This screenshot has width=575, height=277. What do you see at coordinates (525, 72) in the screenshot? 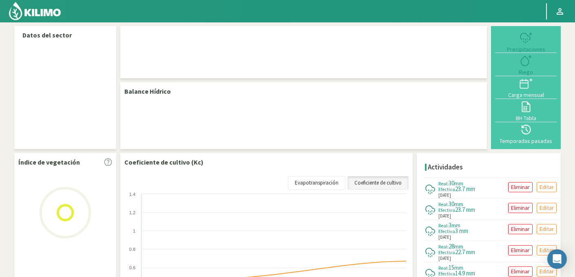
I see `div: Riego` at bounding box center [525, 72].